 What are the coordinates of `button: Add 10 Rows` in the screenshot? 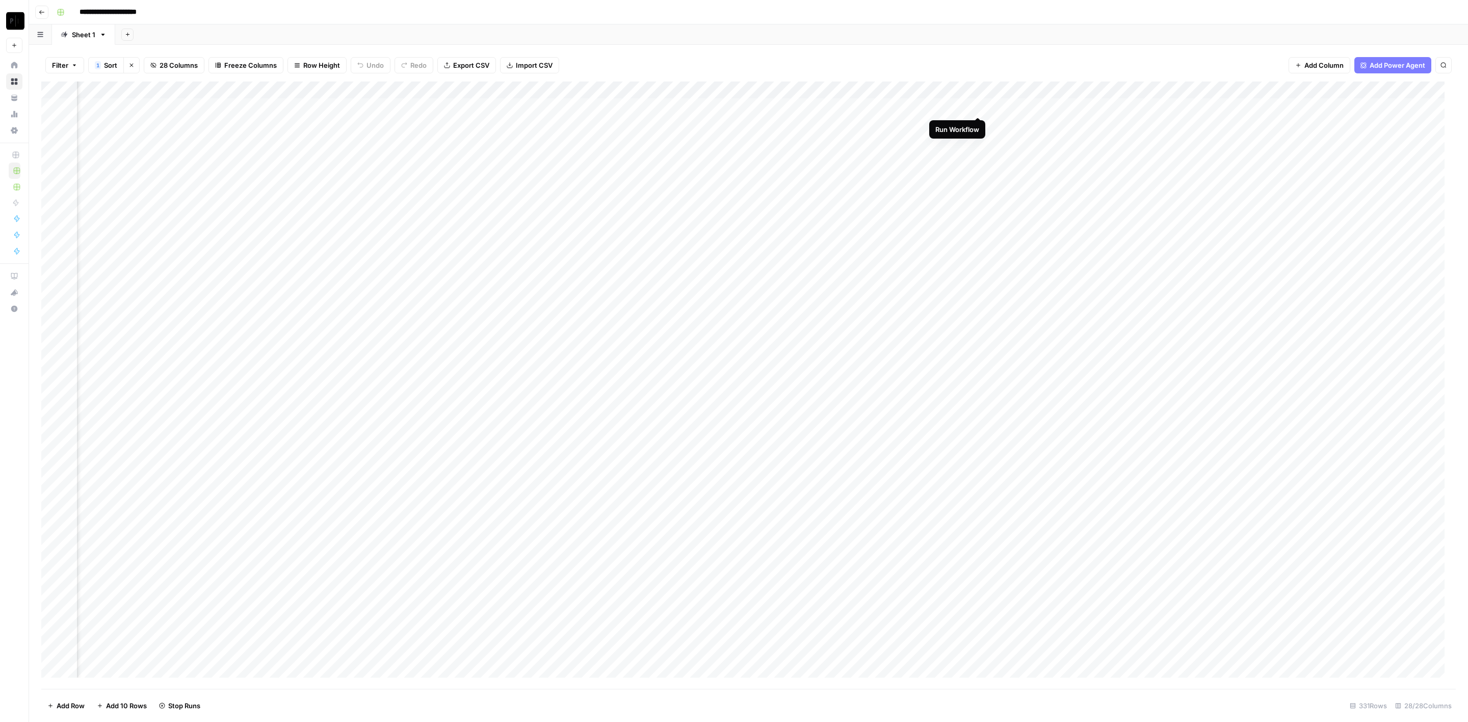 It's located at (122, 706).